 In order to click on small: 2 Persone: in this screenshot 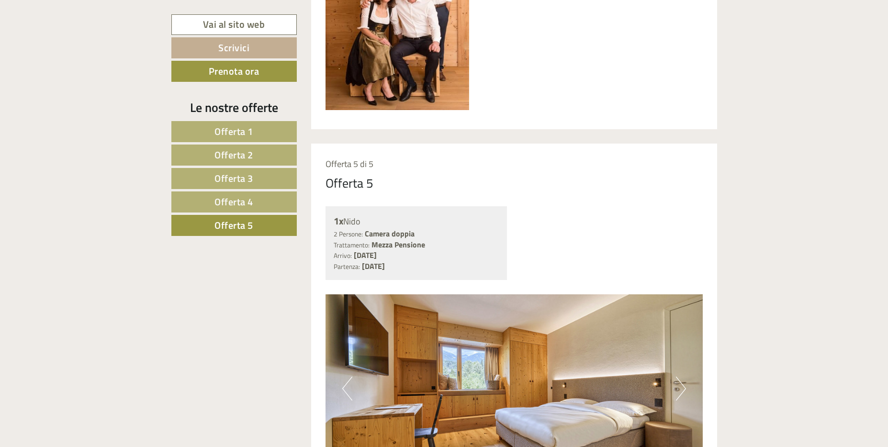, I will do `click(348, 234)`.